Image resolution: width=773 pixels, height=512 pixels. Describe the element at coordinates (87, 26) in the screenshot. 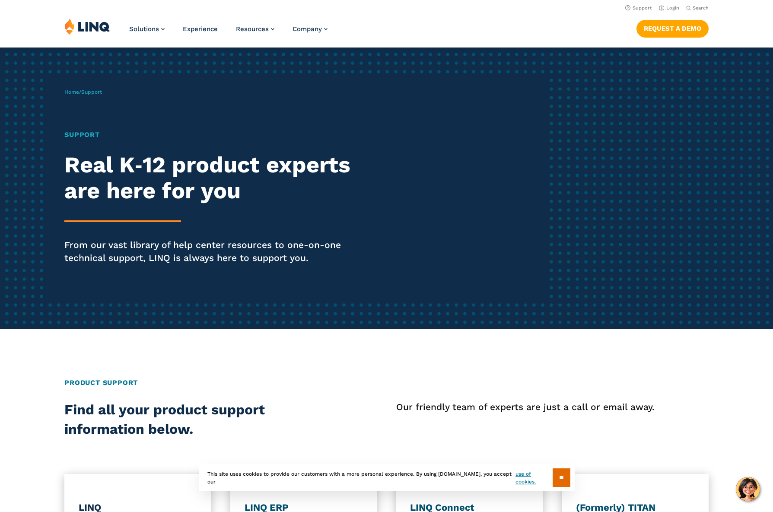

I see `img: LINQ | K‑12 Software` at that location.